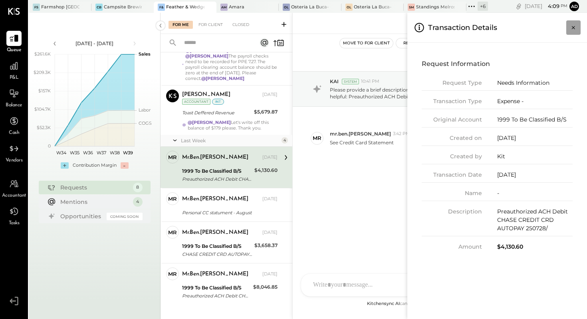 The width and height of the screenshot is (587, 319). I want to click on span: Tasks, so click(14, 223).